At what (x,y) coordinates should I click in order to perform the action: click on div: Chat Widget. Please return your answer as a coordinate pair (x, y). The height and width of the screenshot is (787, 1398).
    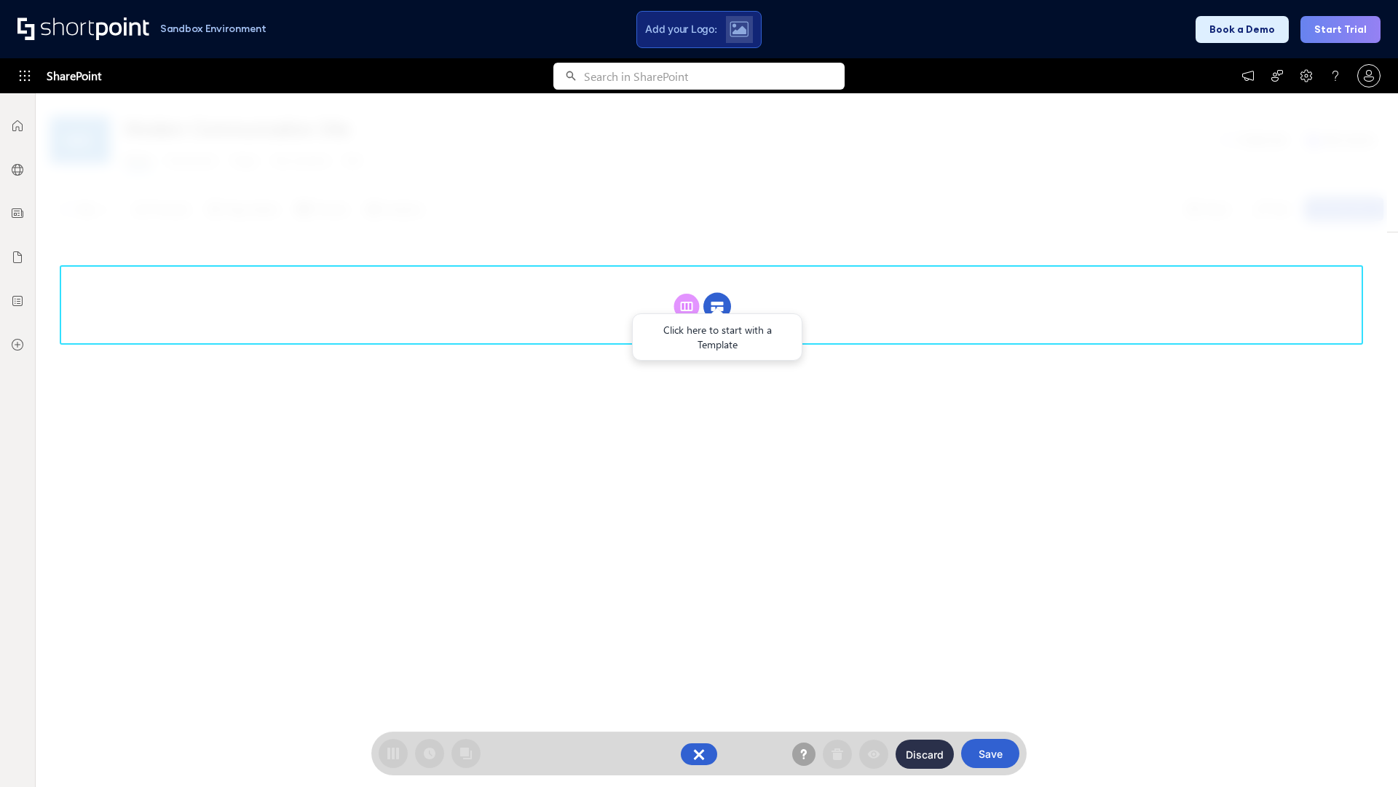
    Looking at the image, I should click on (1362, 752).